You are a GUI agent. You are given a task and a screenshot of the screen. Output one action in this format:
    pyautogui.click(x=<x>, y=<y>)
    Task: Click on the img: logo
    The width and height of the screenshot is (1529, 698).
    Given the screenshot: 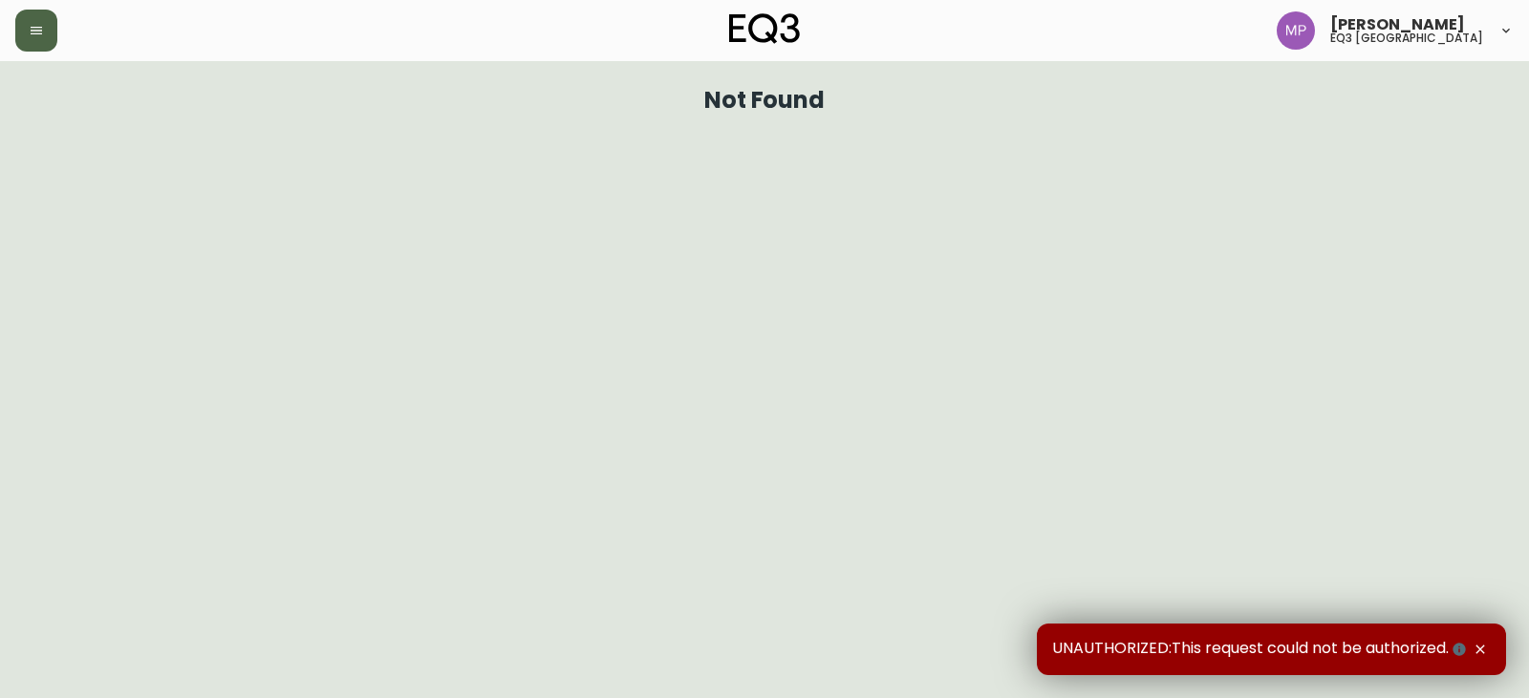 What is the action you would take?
    pyautogui.click(x=764, y=29)
    